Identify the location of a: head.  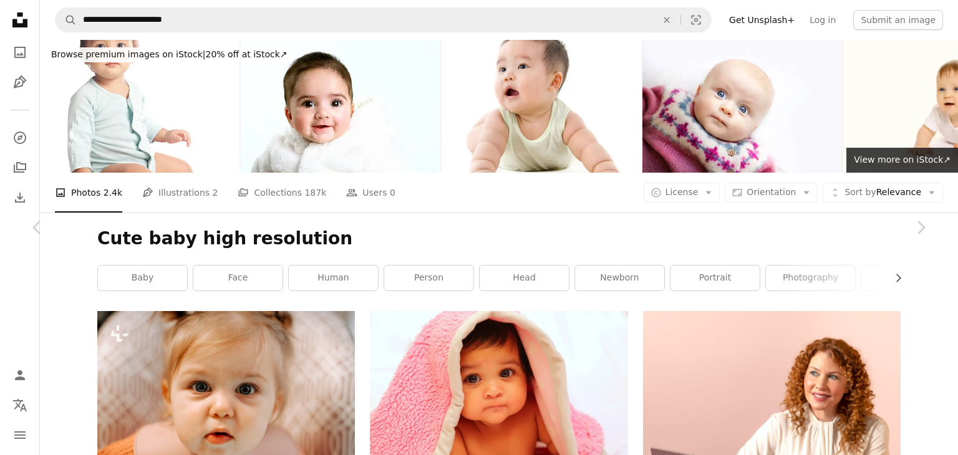
(524, 278).